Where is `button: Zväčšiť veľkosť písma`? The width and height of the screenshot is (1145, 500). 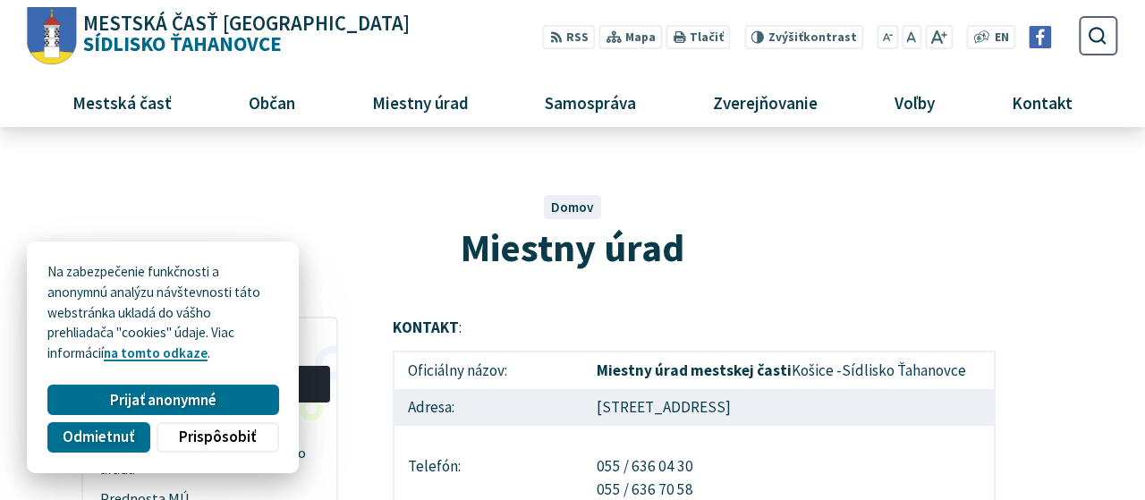
button: Zväčšiť veľkosť písma is located at coordinates (939, 37).